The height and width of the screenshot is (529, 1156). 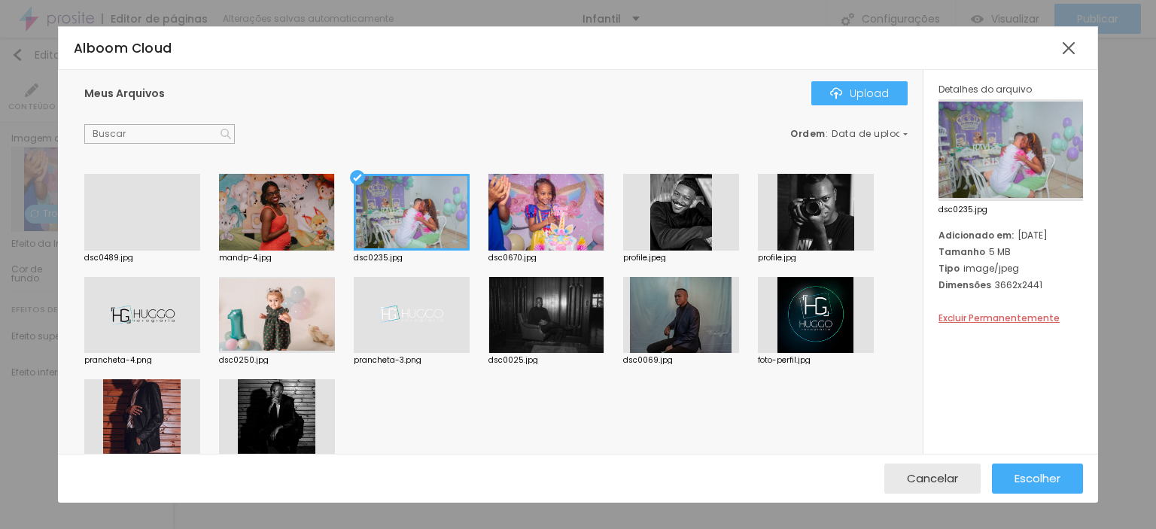 I want to click on div: dsc0250.jpg, so click(x=277, y=361).